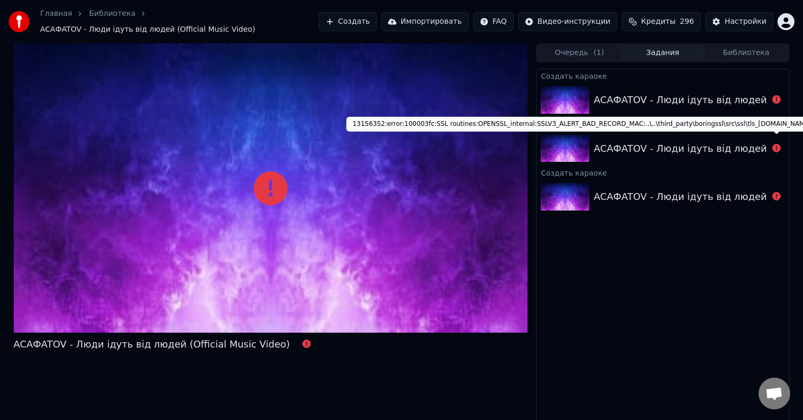 Image resolution: width=803 pixels, height=420 pixels. What do you see at coordinates (745, 22) in the screenshot?
I see `div: Настройки` at bounding box center [745, 22].